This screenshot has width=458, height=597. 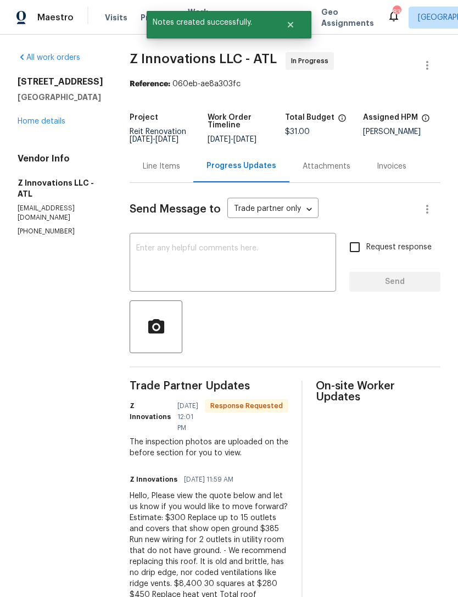 What do you see at coordinates (60, 188) in the screenshot?
I see `h5: Z Innovations LLC - ATL` at bounding box center [60, 188].